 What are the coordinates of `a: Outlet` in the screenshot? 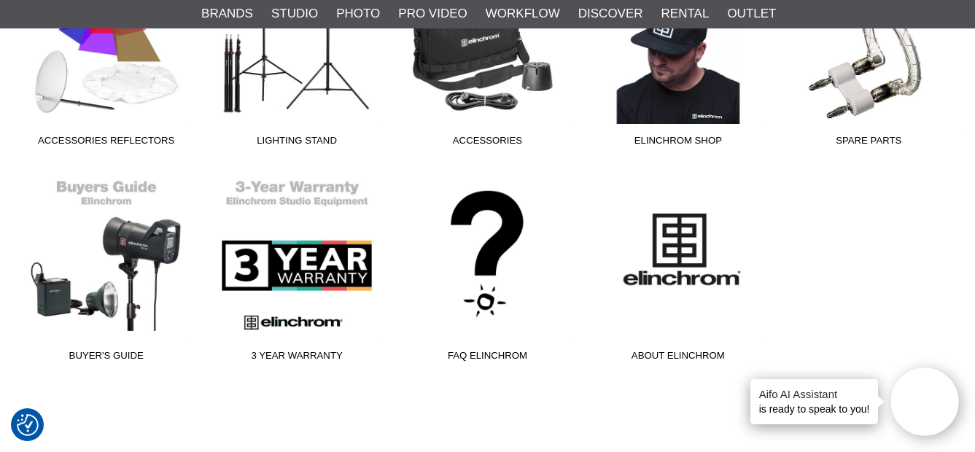 It's located at (751, 14).